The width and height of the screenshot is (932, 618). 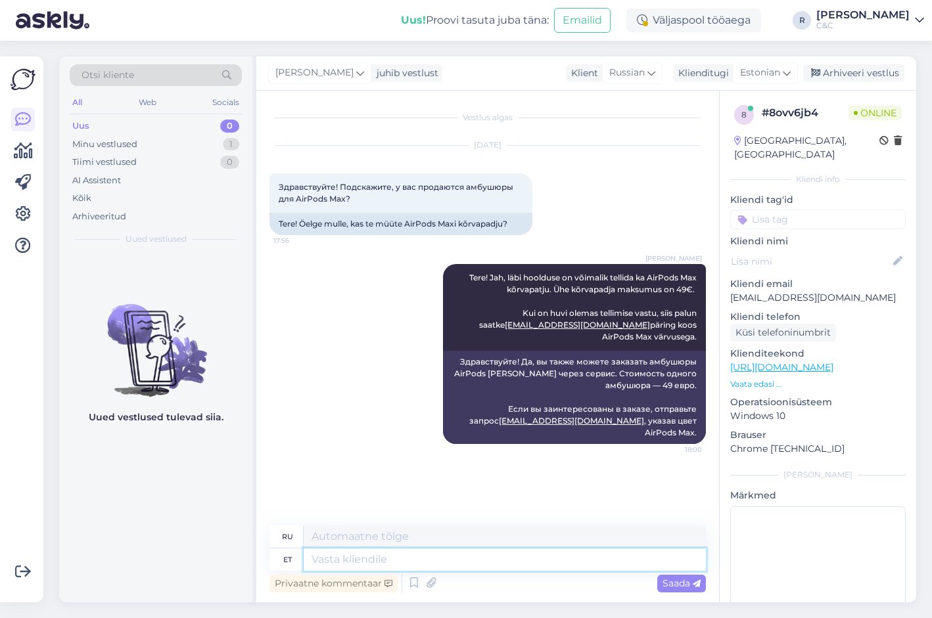 What do you see at coordinates (397, 193) in the screenshot?
I see `span: Здравствуйте! Подскажите, у вас продаются амбушюры для AirPods Max?` at bounding box center [397, 193].